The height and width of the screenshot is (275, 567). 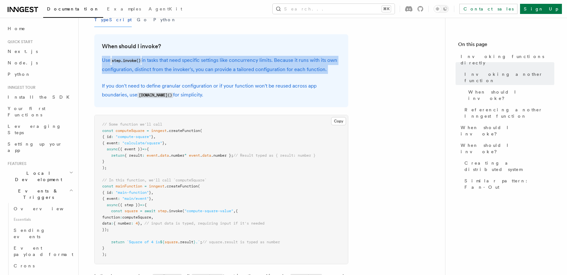 I want to click on span: return, so click(x=118, y=242).